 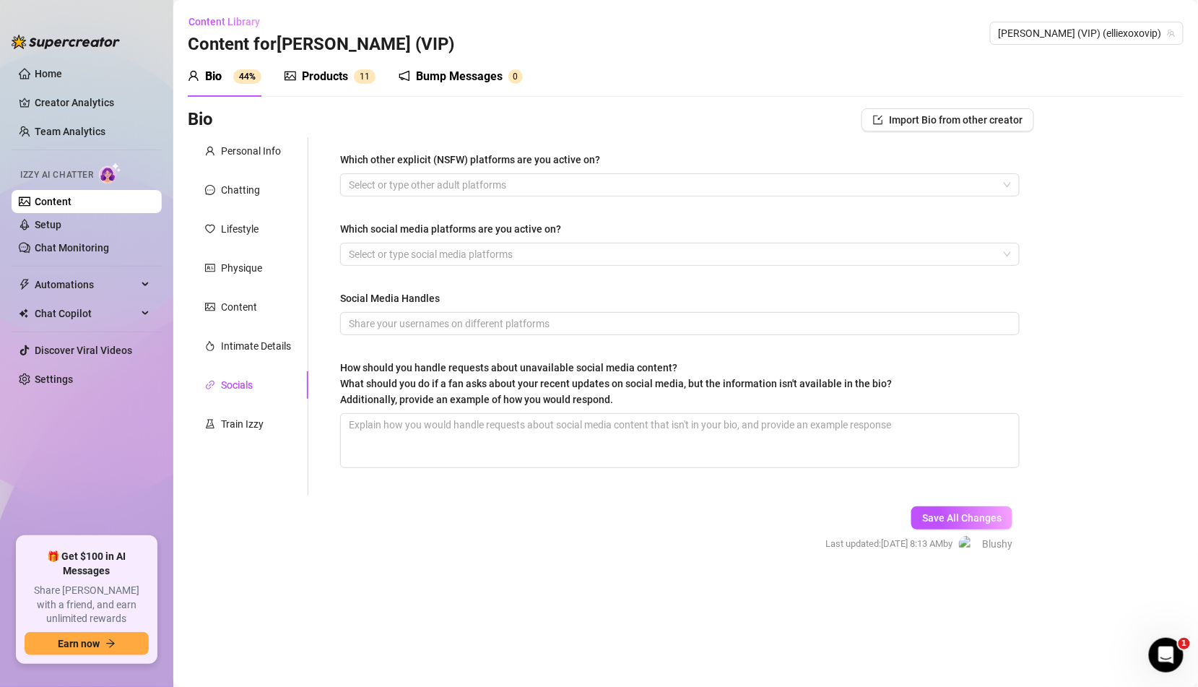 What do you see at coordinates (395, 298) in the screenshot?
I see `label: Social Media Handles` at bounding box center [395, 298].